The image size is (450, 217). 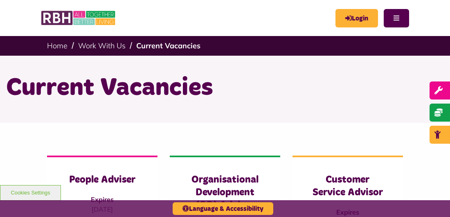 I want to click on button: Navigation, so click(x=397, y=18).